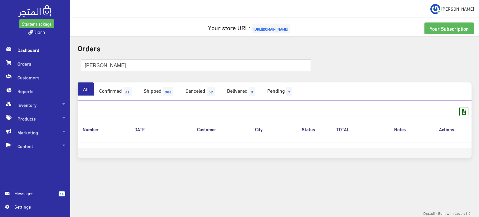  Describe the element at coordinates (34, 193) in the screenshot. I see `span: Messages` at that location.